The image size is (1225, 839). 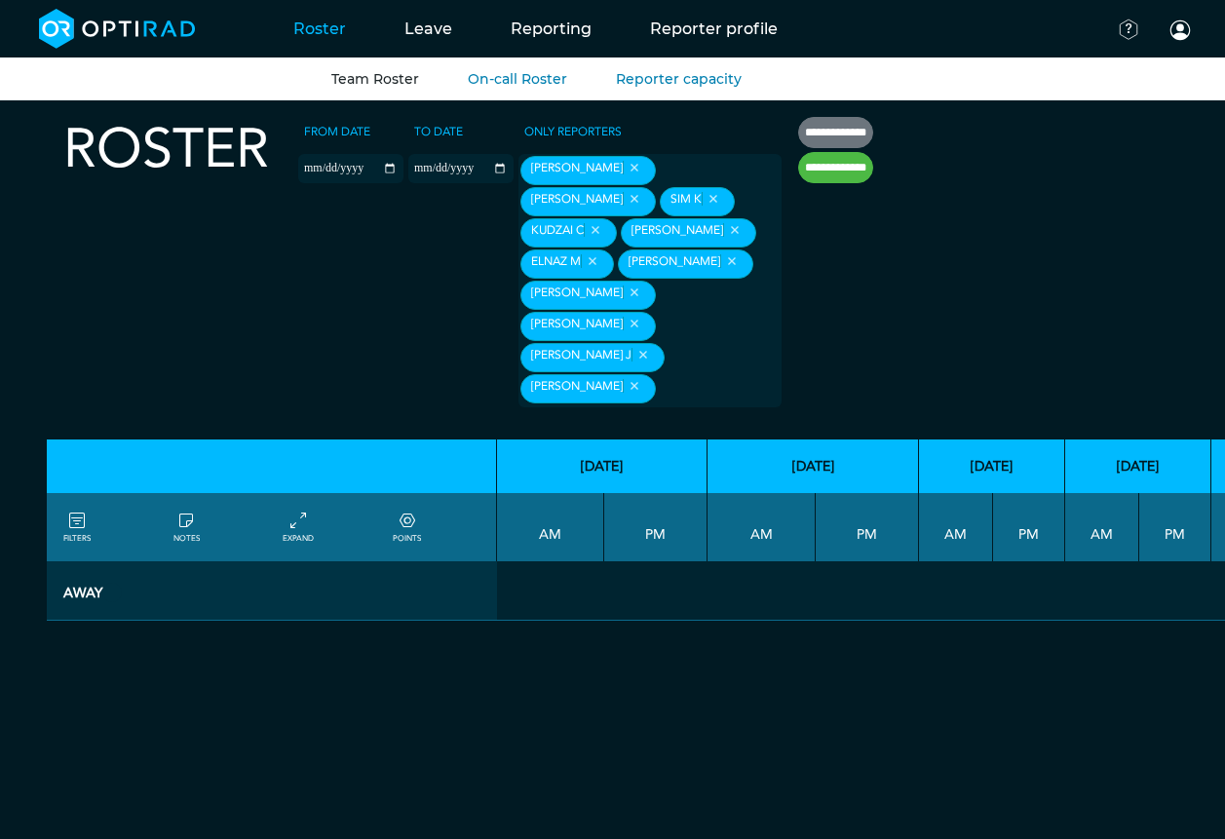 I want to click on a: On-call Roster, so click(x=518, y=79).